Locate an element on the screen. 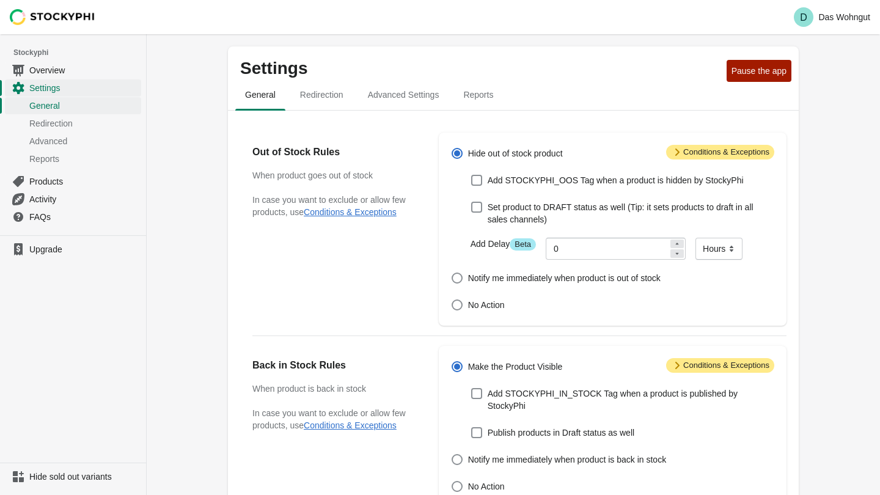 This screenshot has width=880, height=495. a: Products is located at coordinates (73, 181).